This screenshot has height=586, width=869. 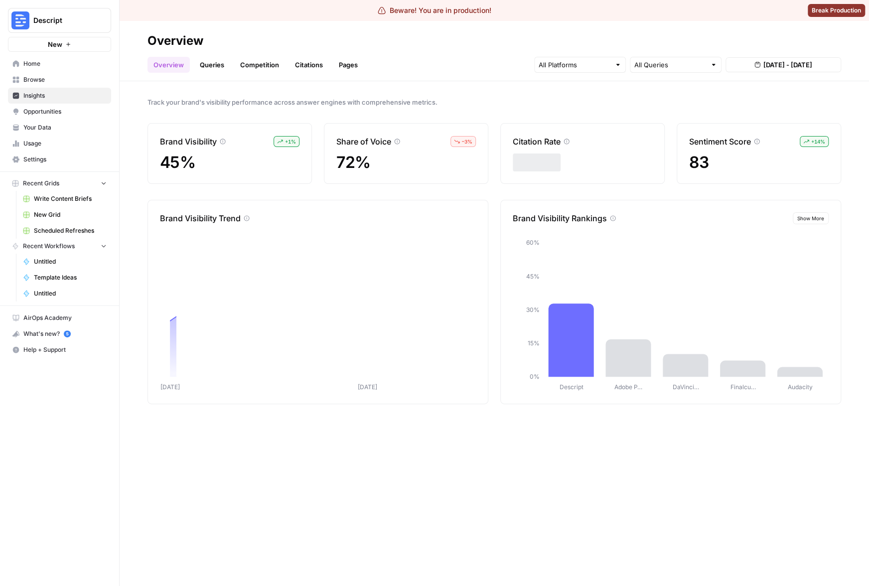 What do you see at coordinates (574, 65) in the screenshot?
I see `input: All Platforms` at bounding box center [574, 65].